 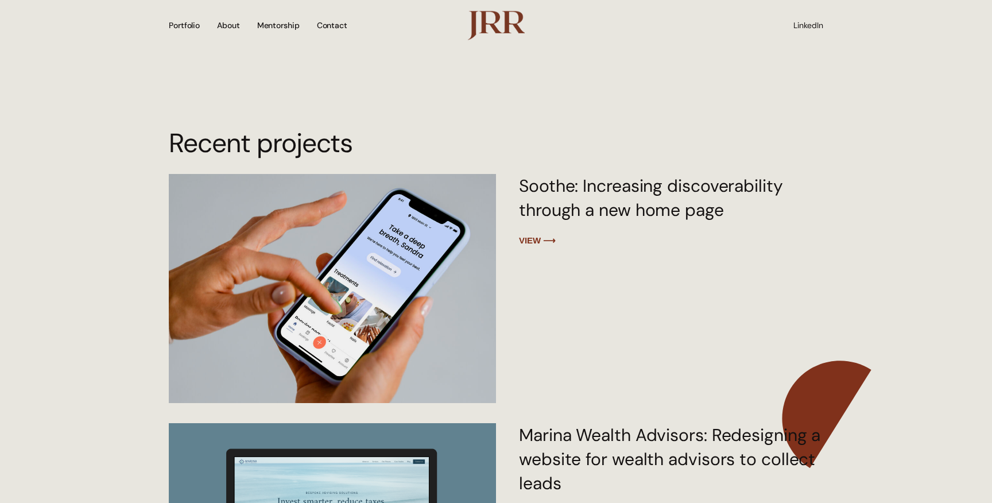 What do you see at coordinates (300, 25) in the screenshot?
I see `nav: Menu` at bounding box center [300, 25].